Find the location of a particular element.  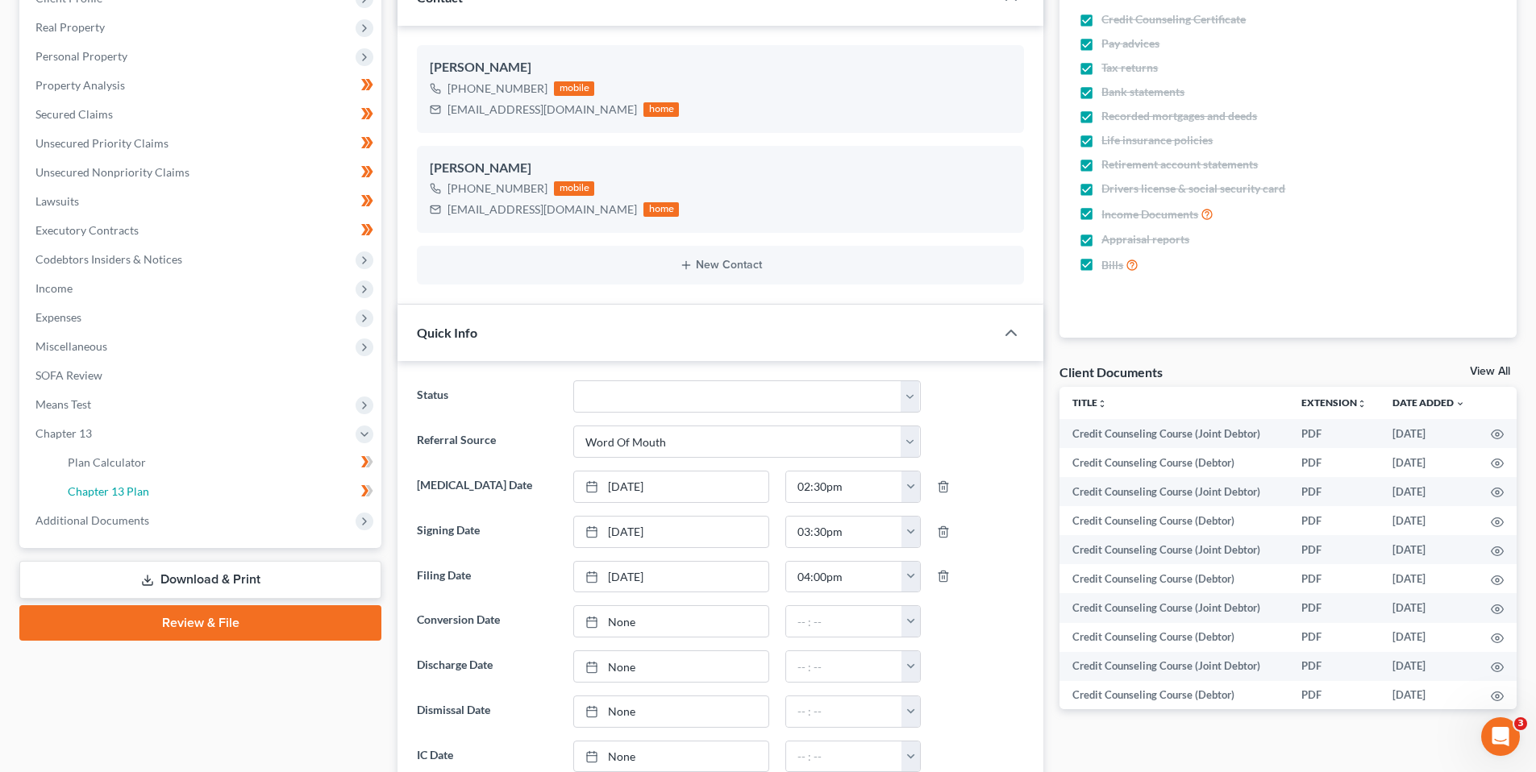

span: Recorded mortgages and deeds is located at coordinates (1179, 116).